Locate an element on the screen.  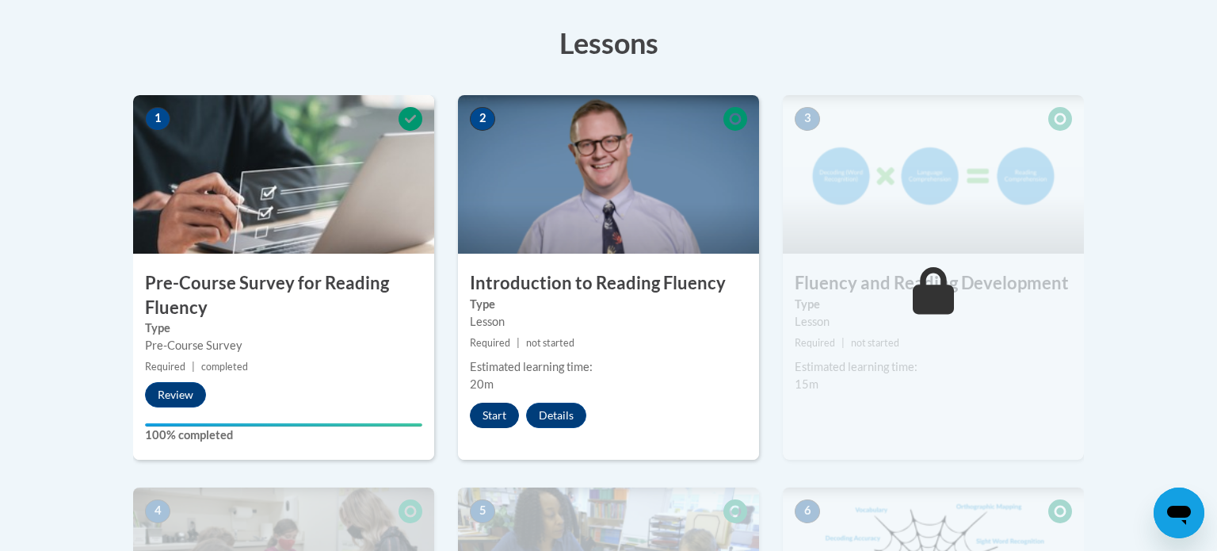
span: 1 is located at coordinates (158, 119).